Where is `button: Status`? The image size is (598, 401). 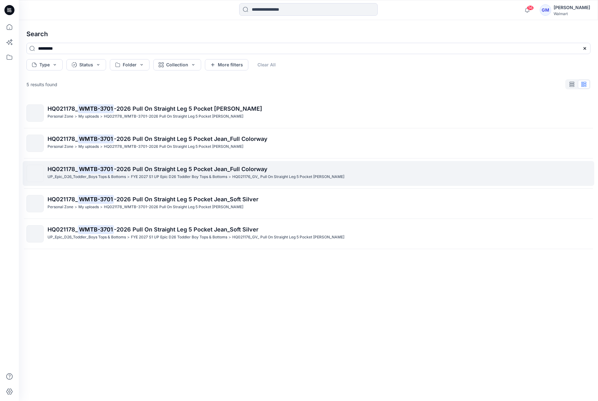 button: Status is located at coordinates (86, 65).